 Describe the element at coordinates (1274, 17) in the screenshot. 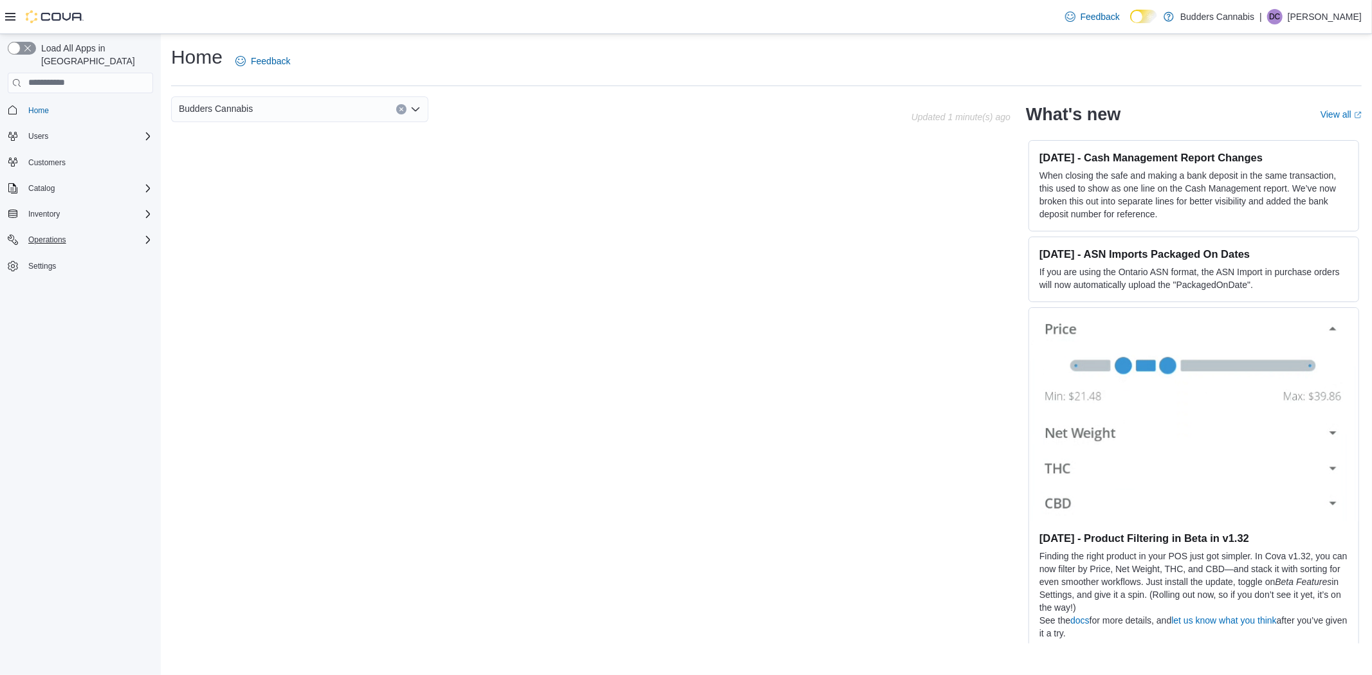

I see `span: DC` at that location.